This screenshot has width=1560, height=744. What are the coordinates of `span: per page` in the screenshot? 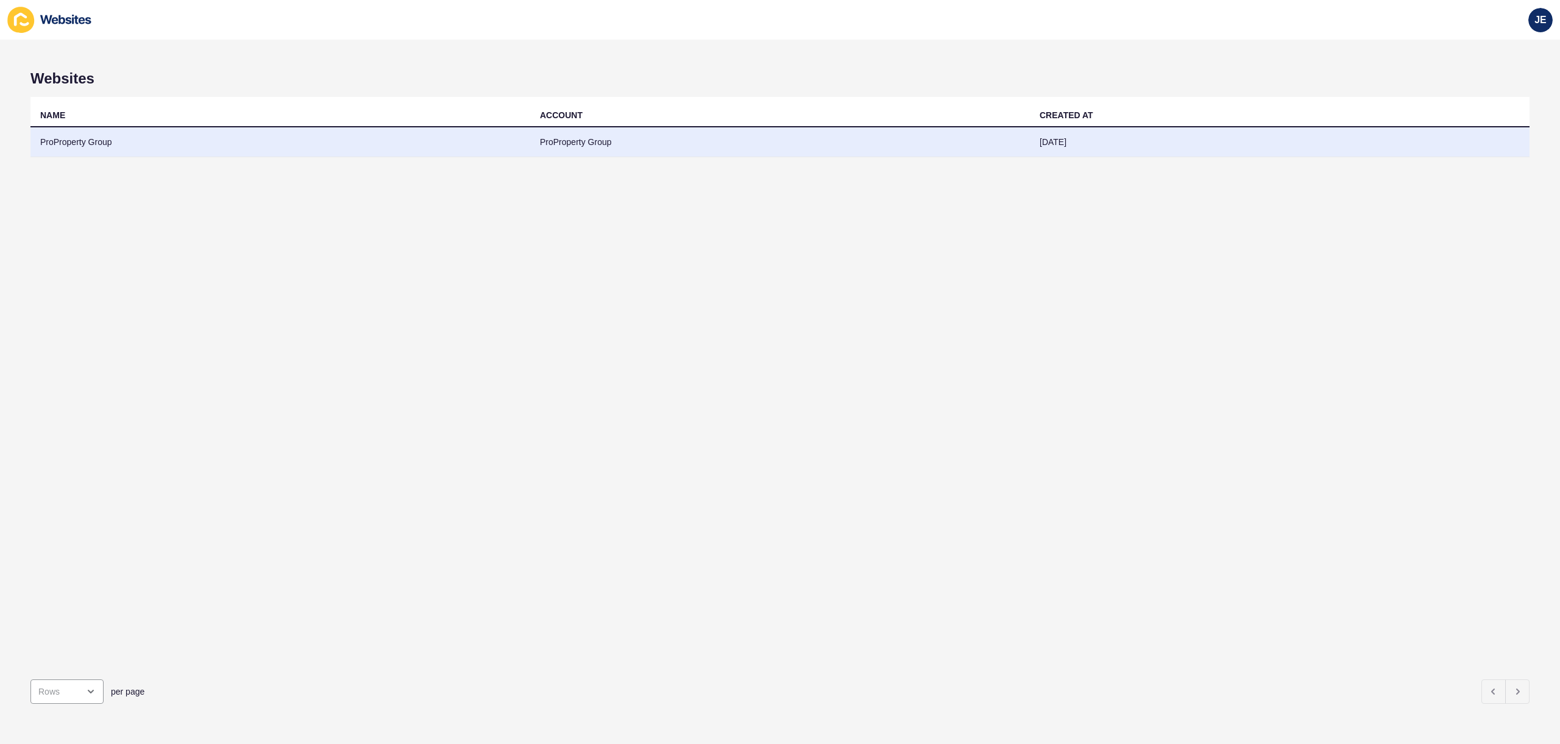 It's located at (127, 692).